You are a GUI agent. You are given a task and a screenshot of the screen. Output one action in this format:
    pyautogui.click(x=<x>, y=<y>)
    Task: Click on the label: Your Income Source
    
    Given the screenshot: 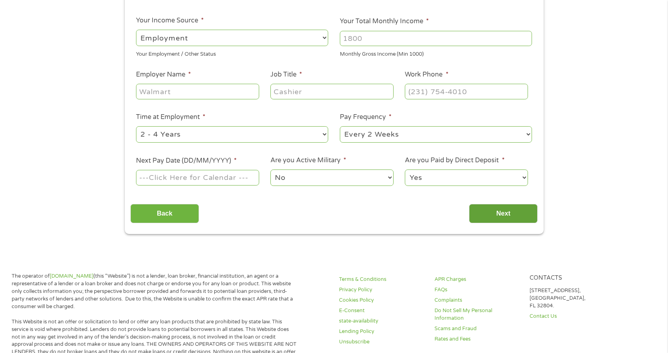 What is the action you would take?
    pyautogui.click(x=170, y=20)
    